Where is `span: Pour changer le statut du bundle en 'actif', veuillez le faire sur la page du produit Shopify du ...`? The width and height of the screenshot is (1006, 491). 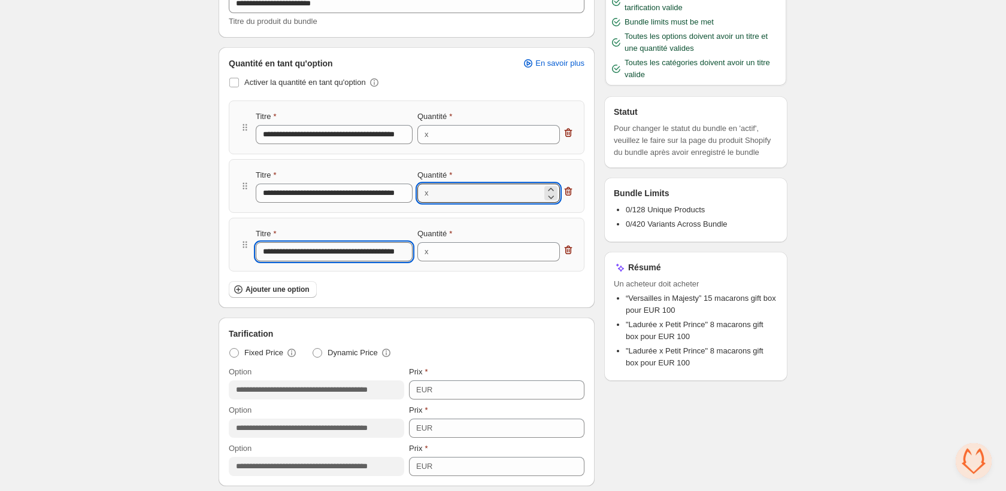
span: Pour changer le statut du bundle en 'actif', veuillez le faire sur la page du produit Shopify du ... is located at coordinates (696, 141).